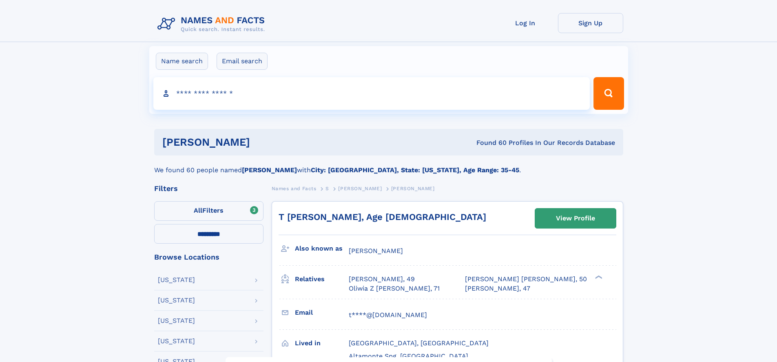 The height and width of the screenshot is (362, 777). Describe the element at coordinates (213, 24) in the screenshot. I see `img: Logo Names and Facts` at that location.